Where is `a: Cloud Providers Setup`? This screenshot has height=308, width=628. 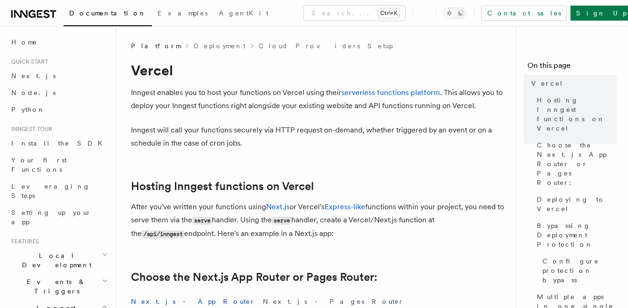 a: Cloud Providers Setup is located at coordinates (326, 46).